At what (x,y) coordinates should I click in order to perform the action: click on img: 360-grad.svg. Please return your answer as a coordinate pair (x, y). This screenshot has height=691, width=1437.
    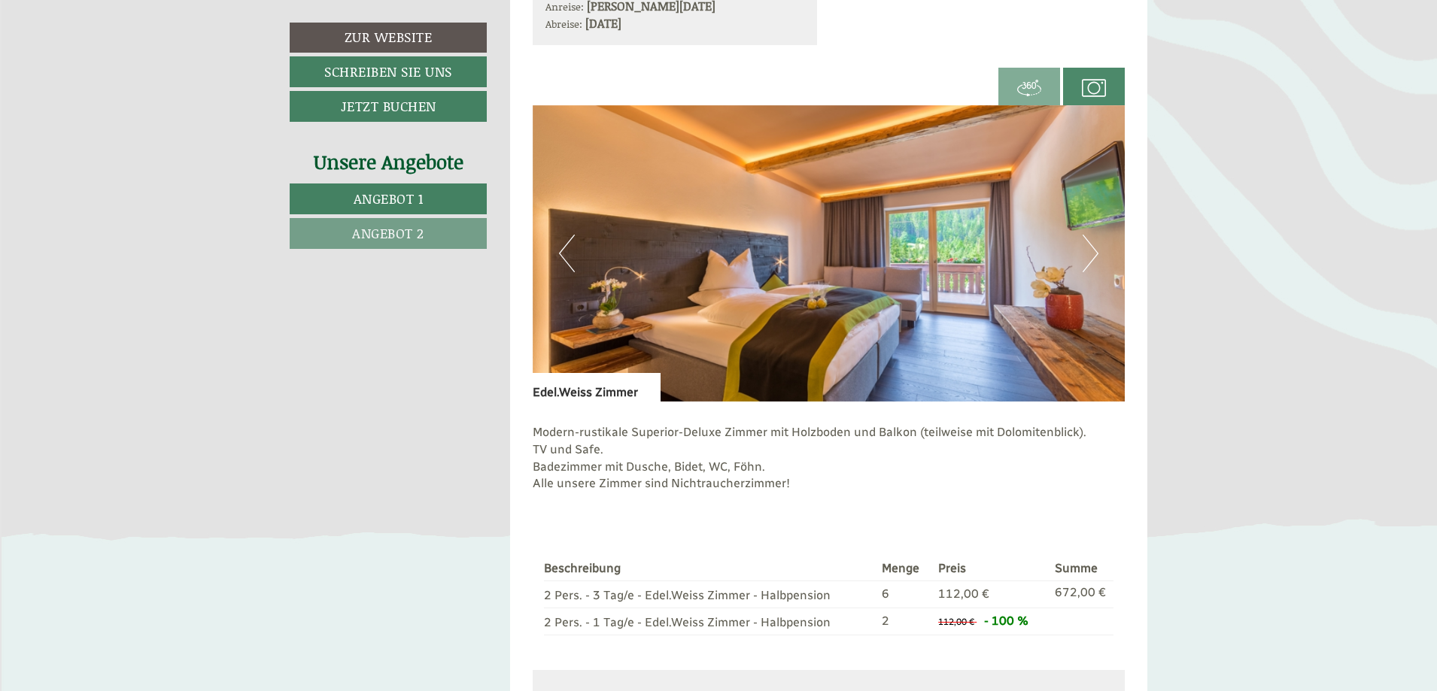
    Looking at the image, I should click on (1029, 88).